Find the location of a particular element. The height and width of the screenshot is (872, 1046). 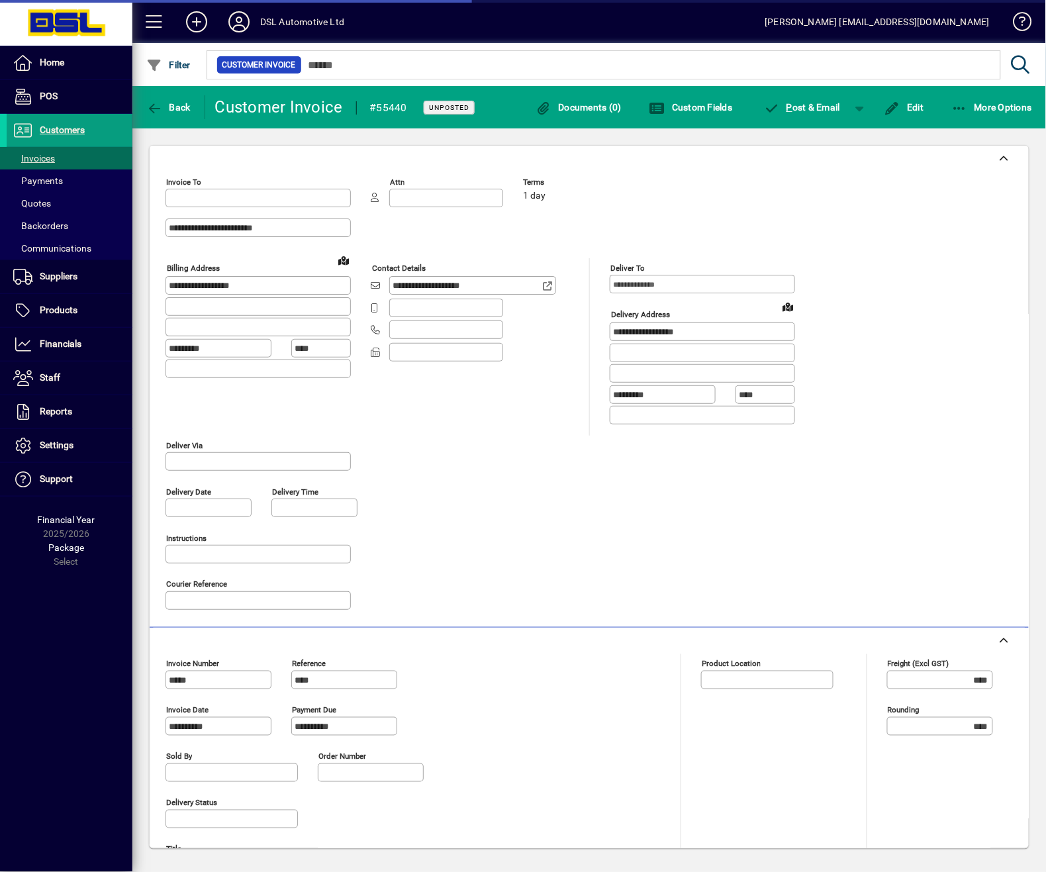

mat-label: Sold by is located at coordinates (179, 756).